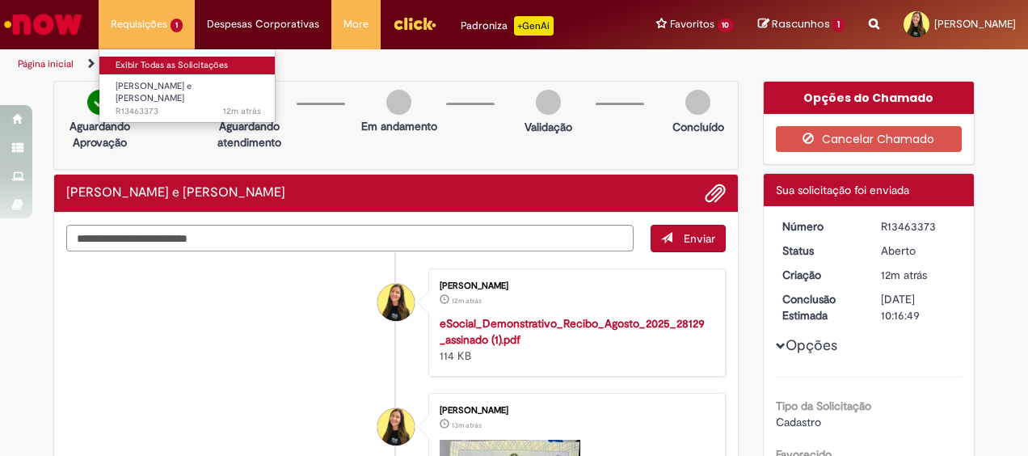 The width and height of the screenshot is (1028, 456). I want to click on ul: Trilhas de página, so click(343, 64).